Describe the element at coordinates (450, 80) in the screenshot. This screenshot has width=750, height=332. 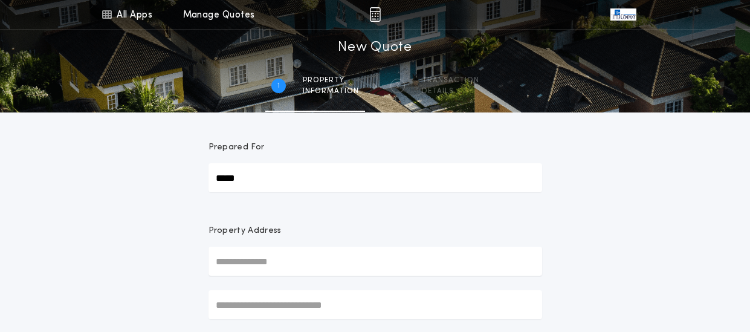
I see `span: Transaction` at that location.